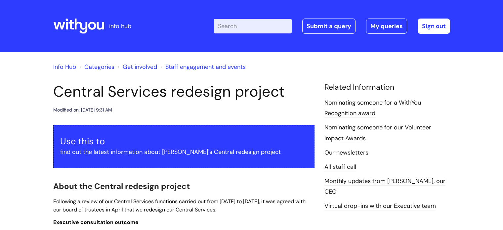 This screenshot has width=503, height=230. I want to click on li: Solution home, so click(96, 67).